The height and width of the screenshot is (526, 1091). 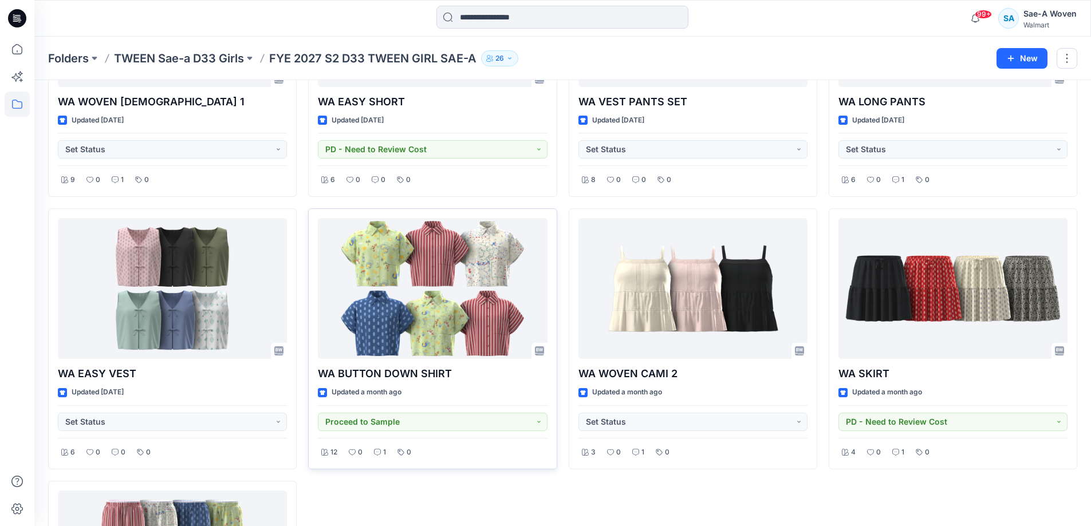 I want to click on a: Folders, so click(x=68, y=58).